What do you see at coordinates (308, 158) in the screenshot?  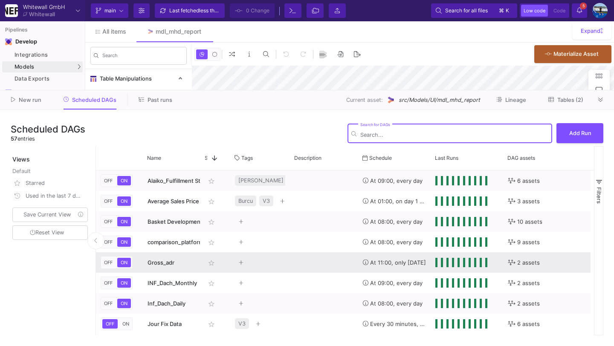 I see `span: Description` at bounding box center [308, 158].